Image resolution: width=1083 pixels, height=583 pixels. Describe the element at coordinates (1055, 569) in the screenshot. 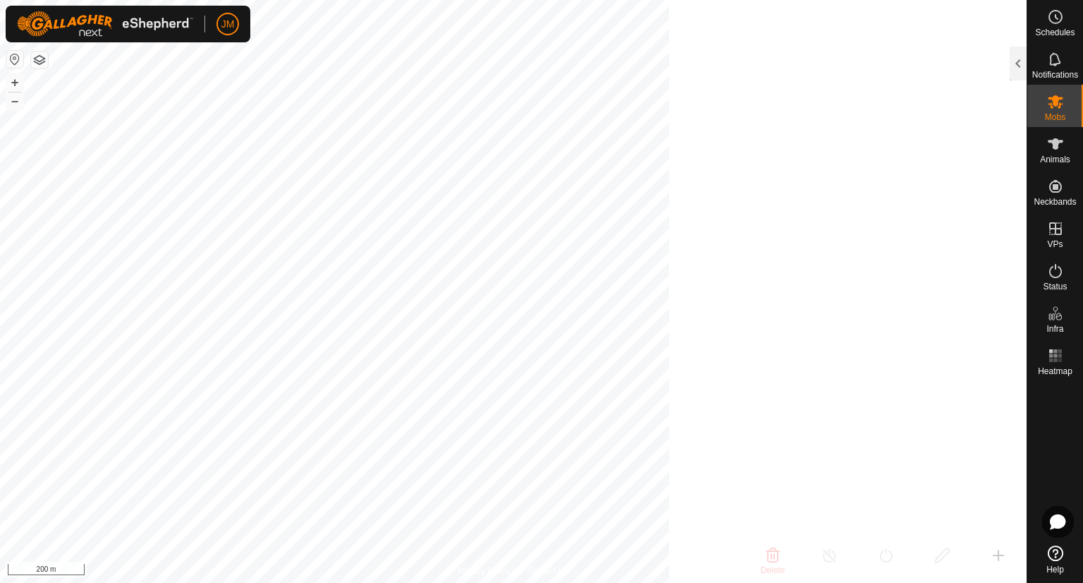

I see `span: Help` at that location.